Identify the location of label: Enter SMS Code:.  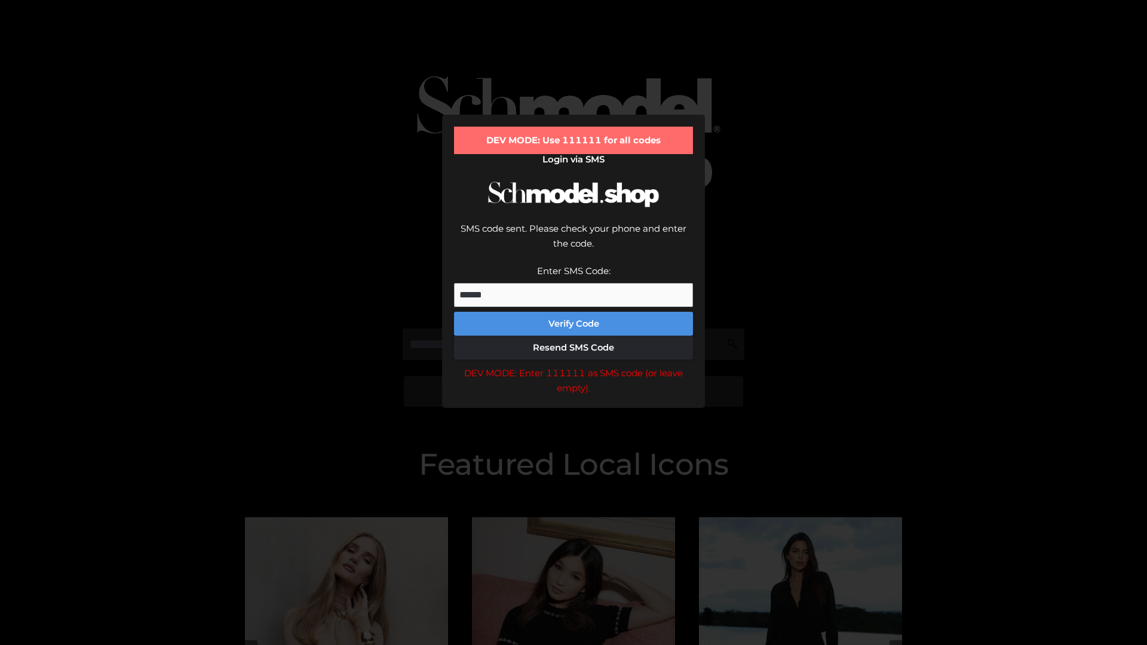
(573, 271).